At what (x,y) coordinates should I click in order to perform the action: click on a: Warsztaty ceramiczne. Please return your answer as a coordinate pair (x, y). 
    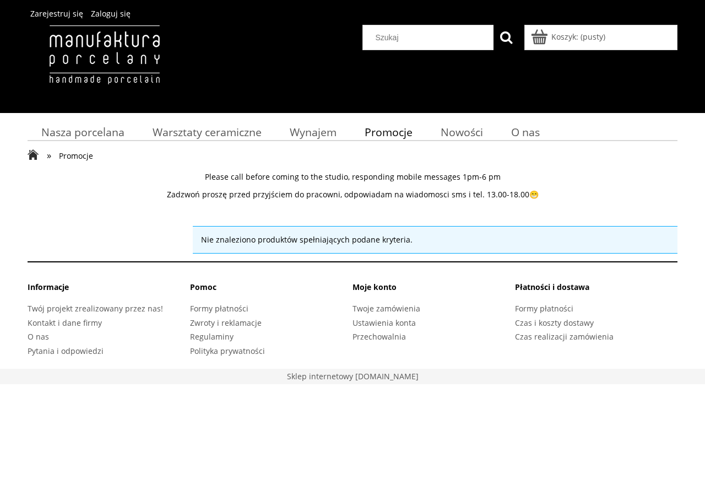
    Looking at the image, I should click on (207, 132).